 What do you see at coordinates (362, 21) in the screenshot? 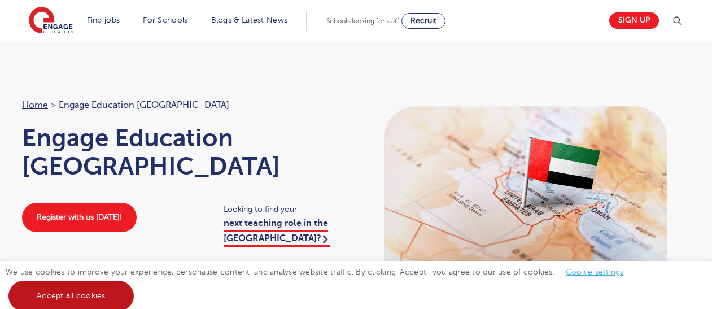
I see `span: Schools looking for staff` at bounding box center [362, 21].